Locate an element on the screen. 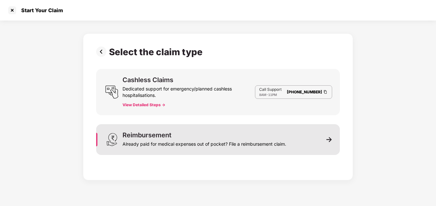 The image size is (436, 206). img: svg+xml;base64,PHN2ZyB3aWR0aD0iMjQiIGhlaWdodD0iMjUiIHZpZXdCb3g9IjAgMCAyNCAyNSIgZmlsbD0ibm9uZSIgeG... is located at coordinates (112, 92).